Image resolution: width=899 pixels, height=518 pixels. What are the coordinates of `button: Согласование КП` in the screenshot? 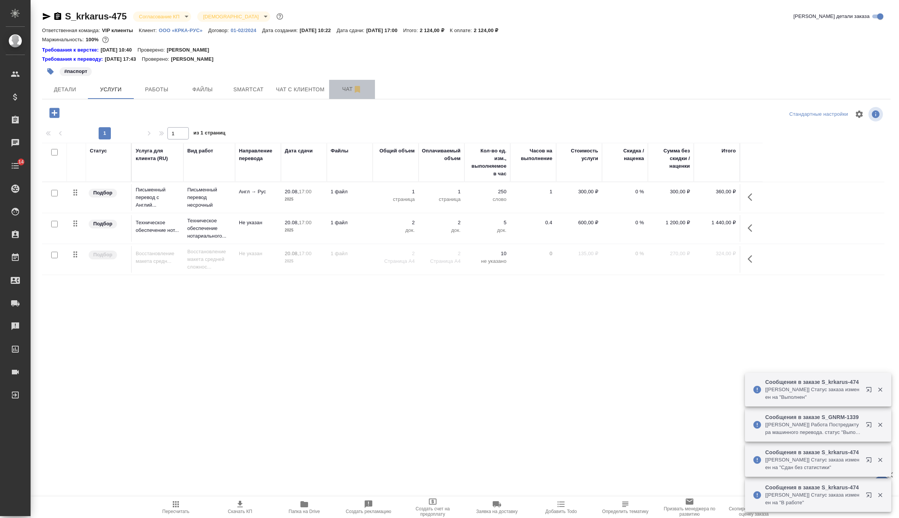 It's located at (159, 16).